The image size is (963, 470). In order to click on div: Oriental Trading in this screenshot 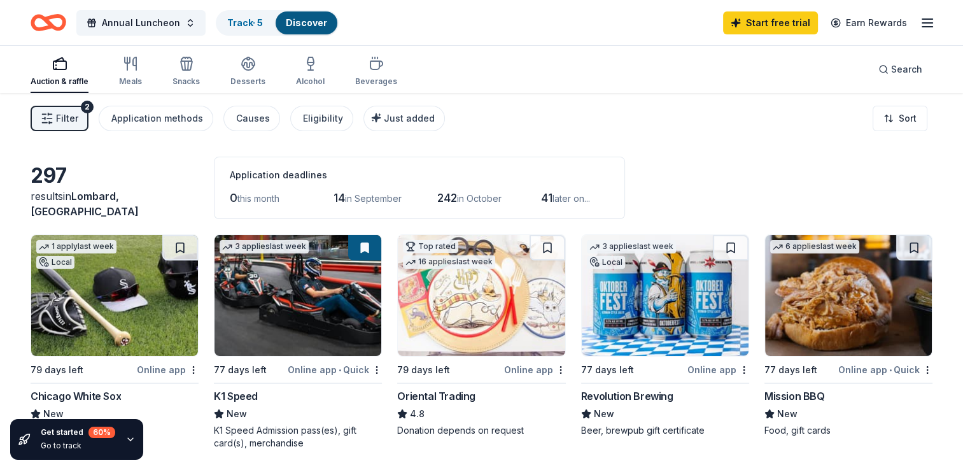, I will do `click(436, 396)`.